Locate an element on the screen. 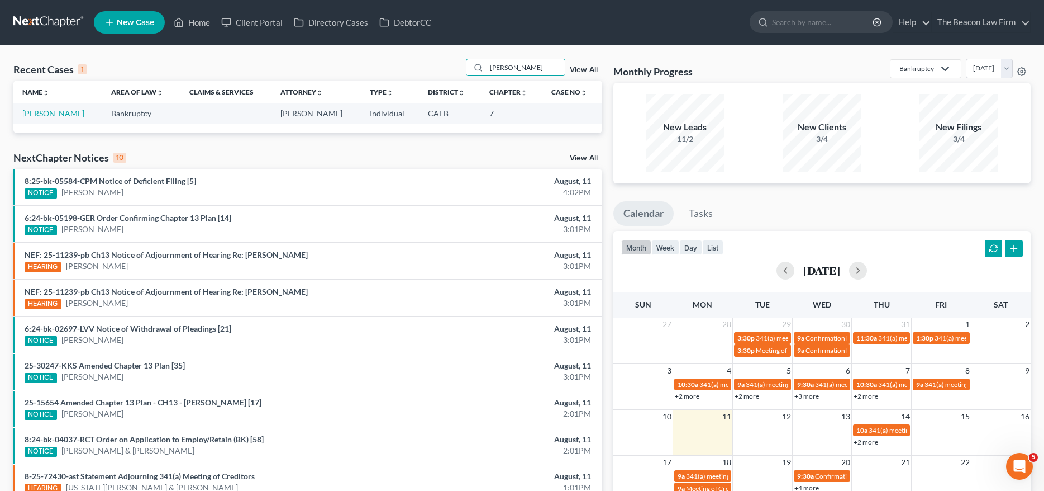 This screenshot has width=1044, height=491. a: Case Nounfold_more is located at coordinates (569, 92).